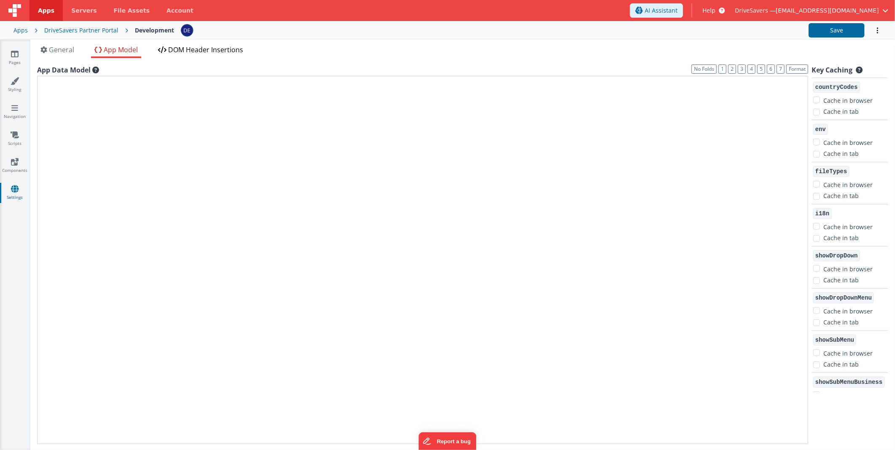 The width and height of the screenshot is (895, 450). I want to click on div: DriveSavers Partner Portal, so click(81, 30).